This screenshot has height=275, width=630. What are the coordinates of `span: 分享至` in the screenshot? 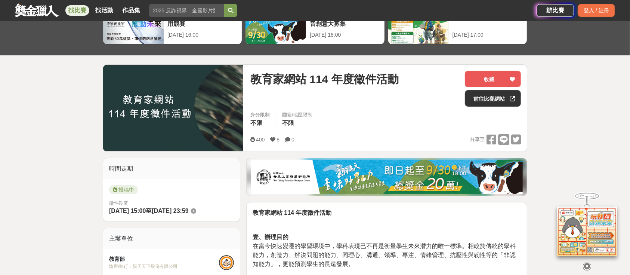 It's located at (477, 139).